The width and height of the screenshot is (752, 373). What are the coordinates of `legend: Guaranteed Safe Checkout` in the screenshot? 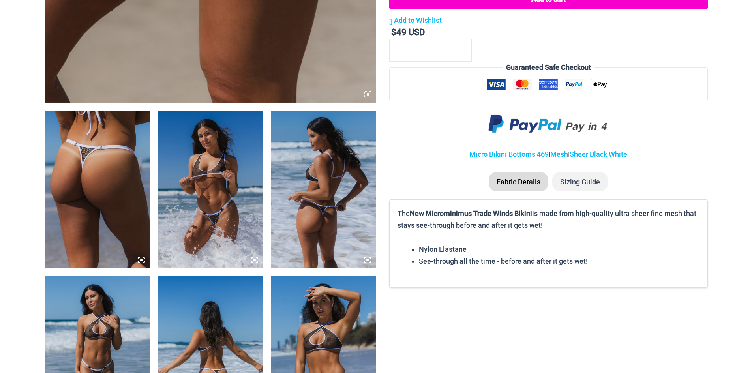 It's located at (548, 67).